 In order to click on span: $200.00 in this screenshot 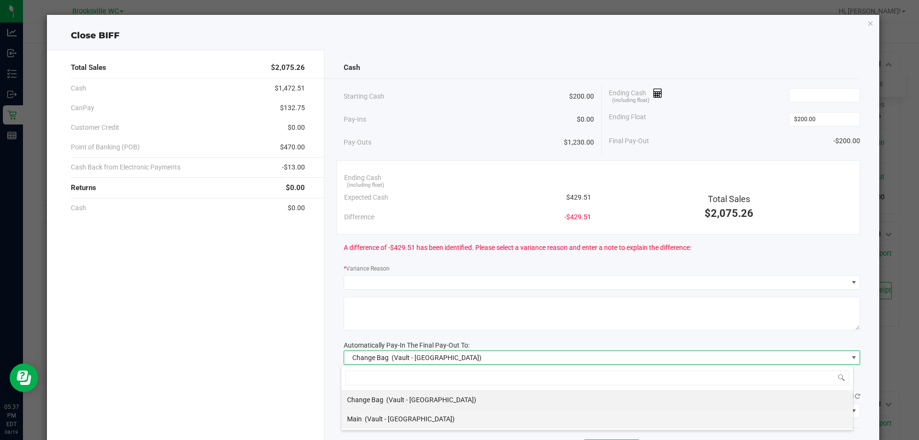, I will do `click(581, 96)`.